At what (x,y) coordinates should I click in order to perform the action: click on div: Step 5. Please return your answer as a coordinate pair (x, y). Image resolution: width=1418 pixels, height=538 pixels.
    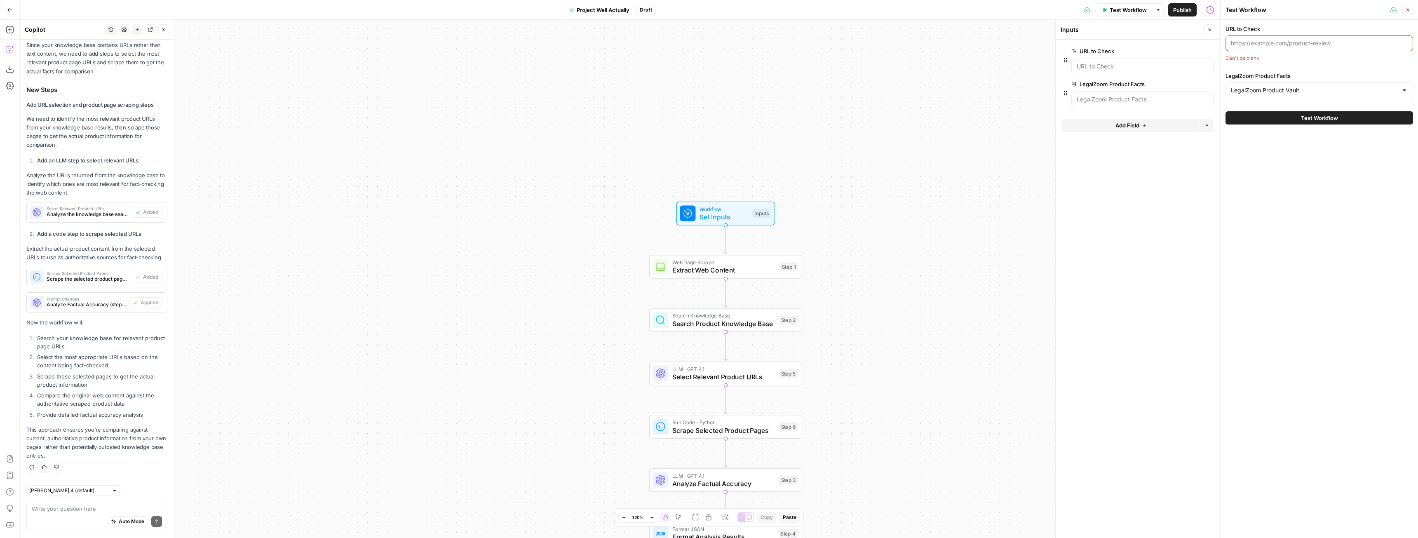
    Looking at the image, I should click on (788, 373).